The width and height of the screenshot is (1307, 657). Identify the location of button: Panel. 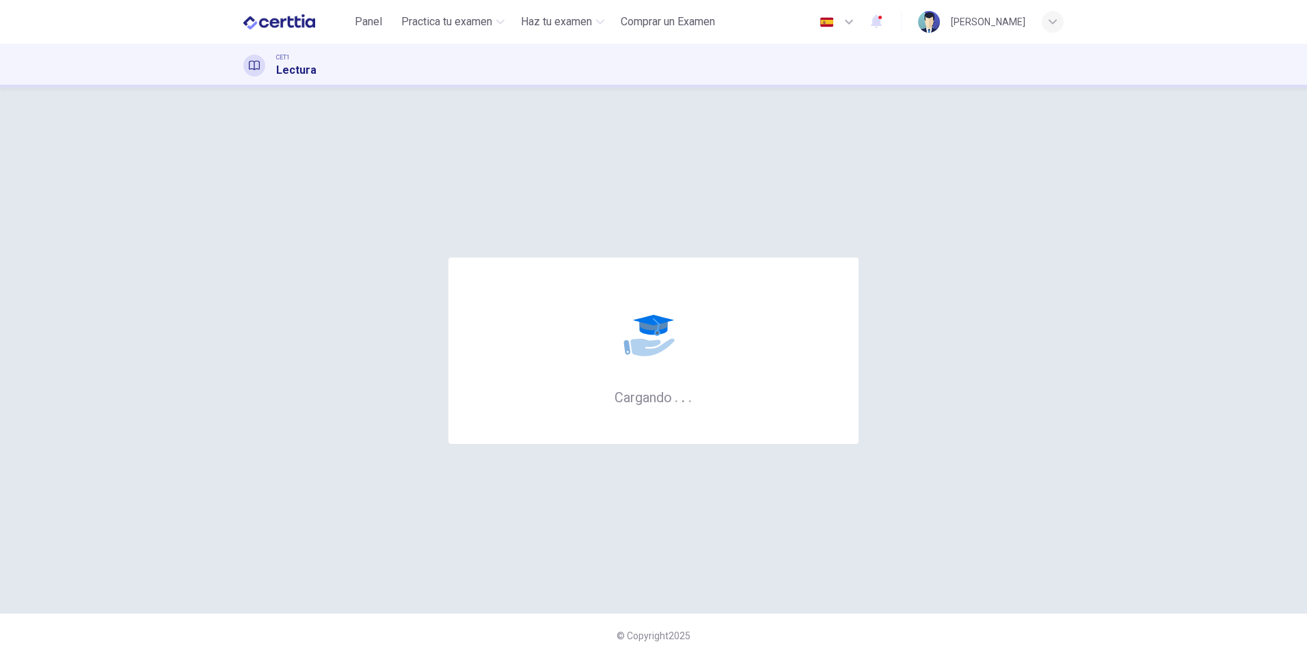
(368, 22).